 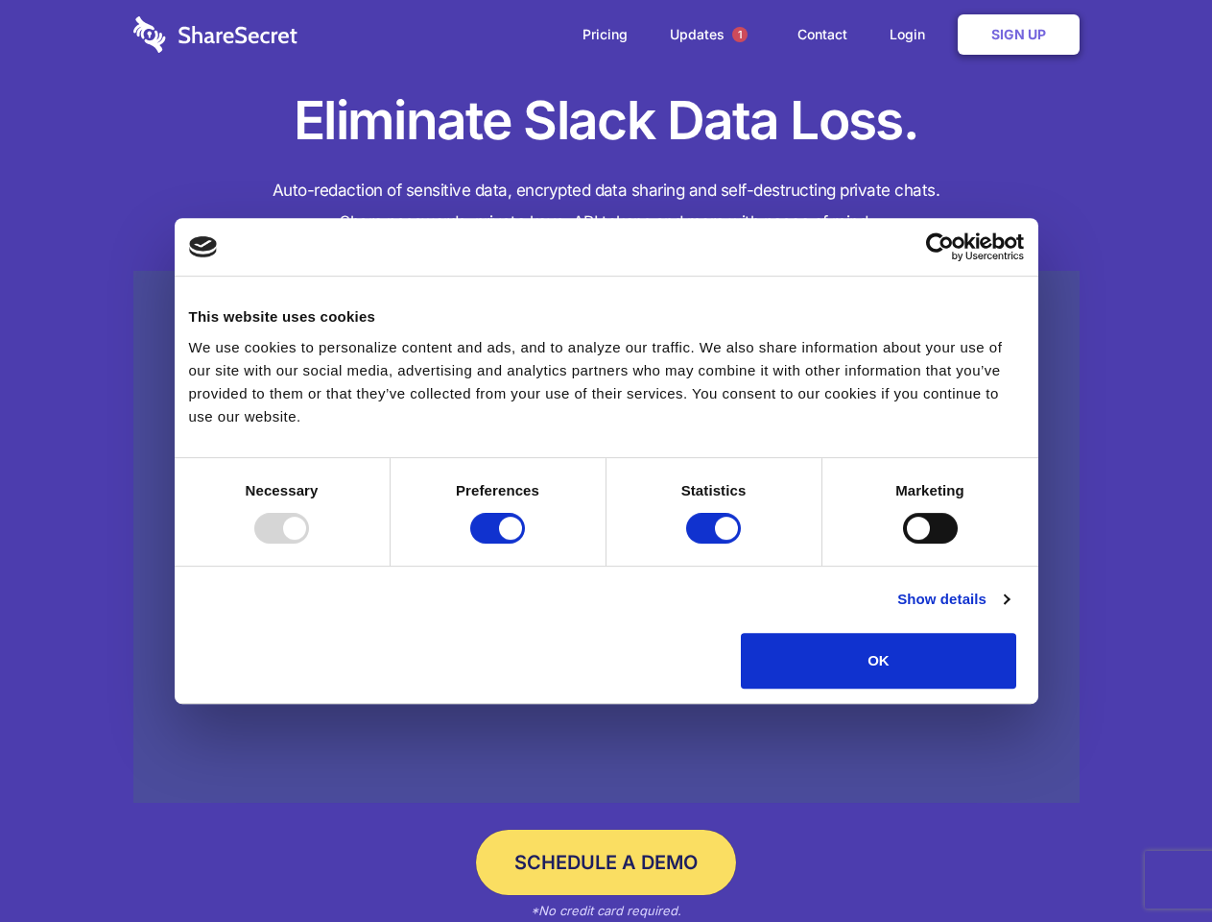 What do you see at coordinates (607, 317) in the screenshot?
I see `div: This website uses cookies` at bounding box center [607, 317].